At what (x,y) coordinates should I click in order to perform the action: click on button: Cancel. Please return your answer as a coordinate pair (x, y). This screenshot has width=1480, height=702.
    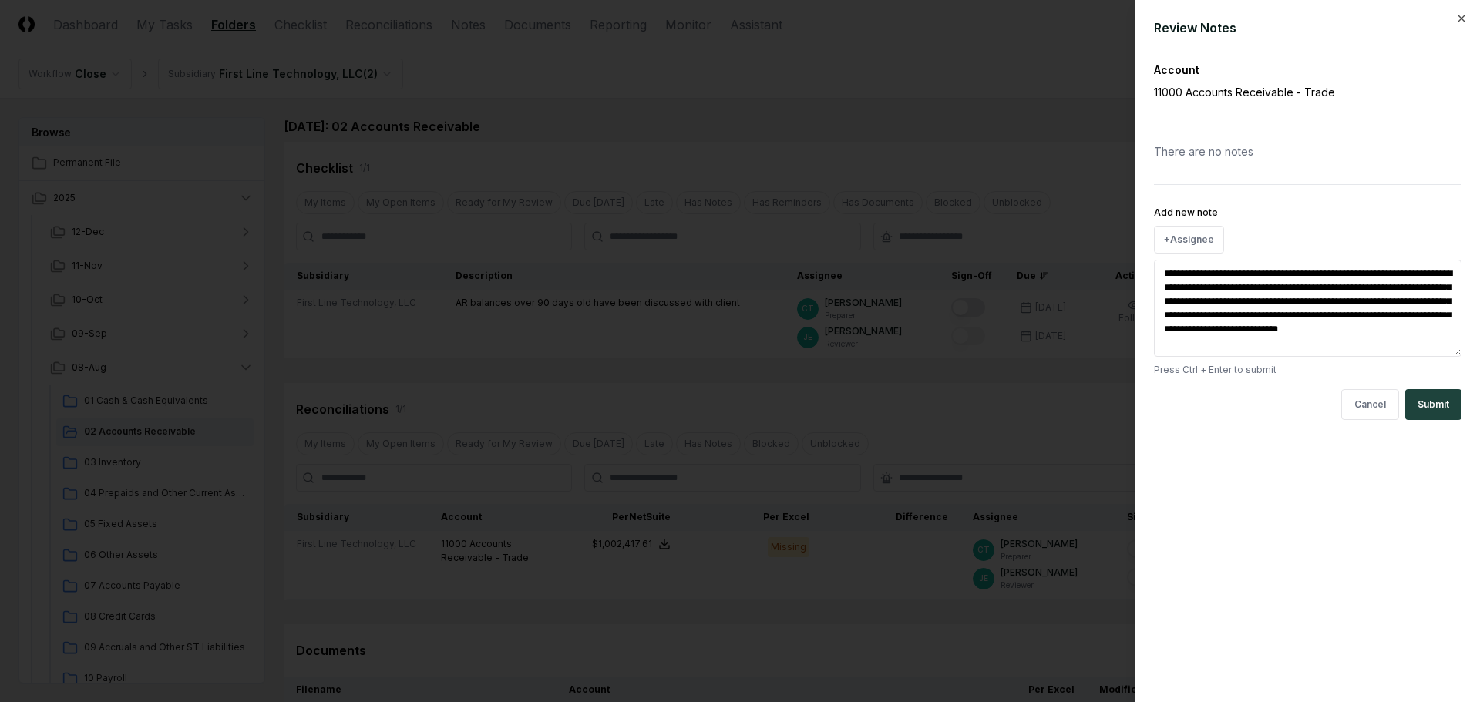
    Looking at the image, I should click on (1370, 405).